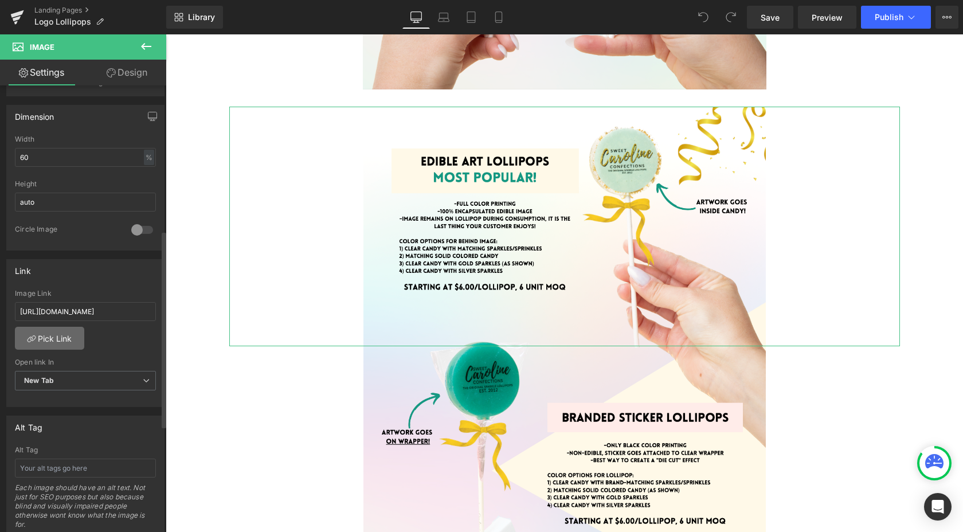 The width and height of the screenshot is (963, 532). I want to click on button: More, so click(947, 17).